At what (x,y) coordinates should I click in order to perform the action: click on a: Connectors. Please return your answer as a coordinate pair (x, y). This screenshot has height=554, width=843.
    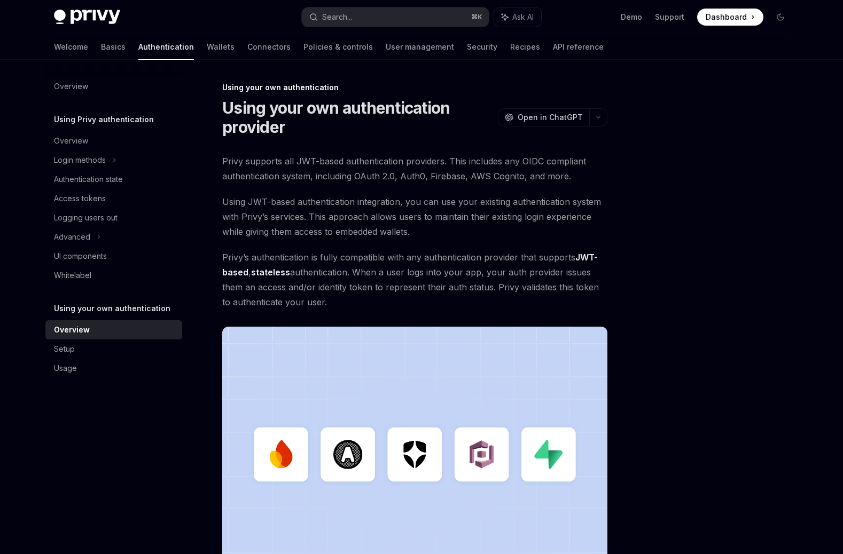
    Looking at the image, I should click on (269, 47).